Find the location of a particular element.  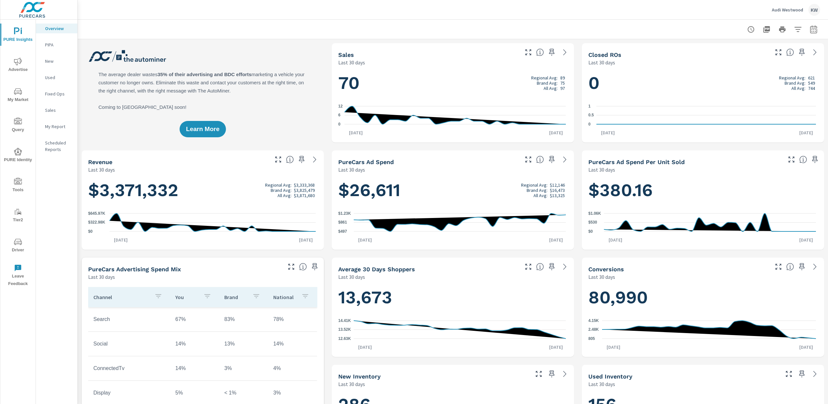

text: $1.23K is located at coordinates (345, 213).